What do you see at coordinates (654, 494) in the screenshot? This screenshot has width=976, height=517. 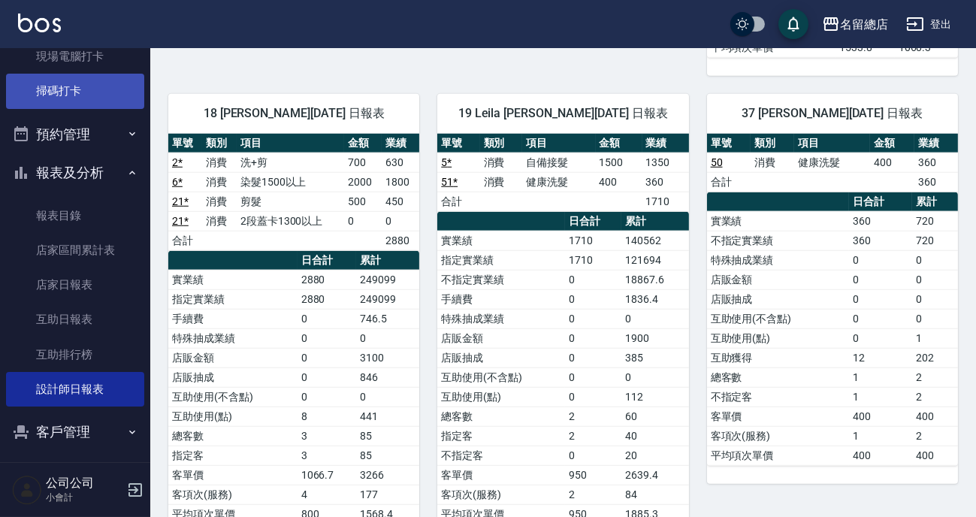 I see `td: 84` at bounding box center [654, 494].